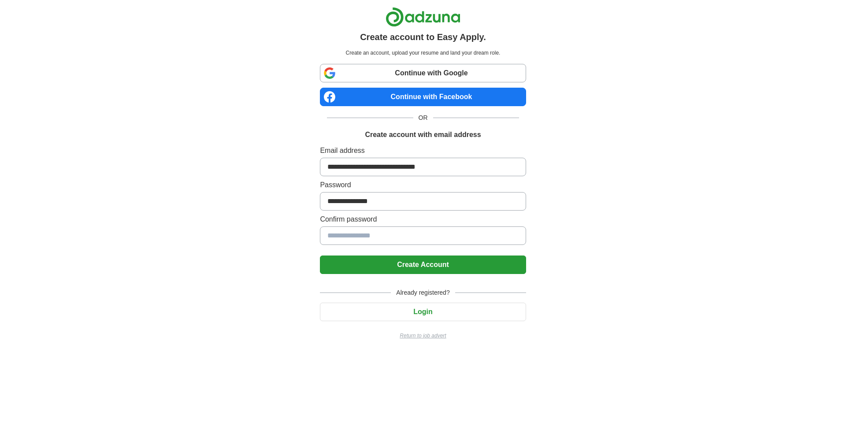 The image size is (846, 437). I want to click on span: Already registered?, so click(422, 292).